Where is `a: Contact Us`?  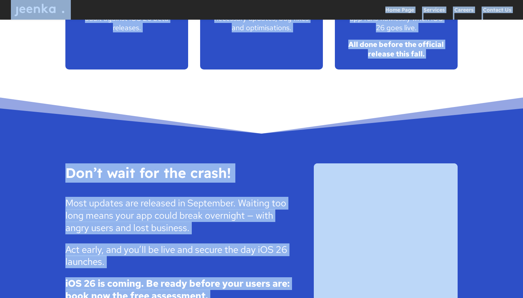 a: Contact Us is located at coordinates (498, 13).